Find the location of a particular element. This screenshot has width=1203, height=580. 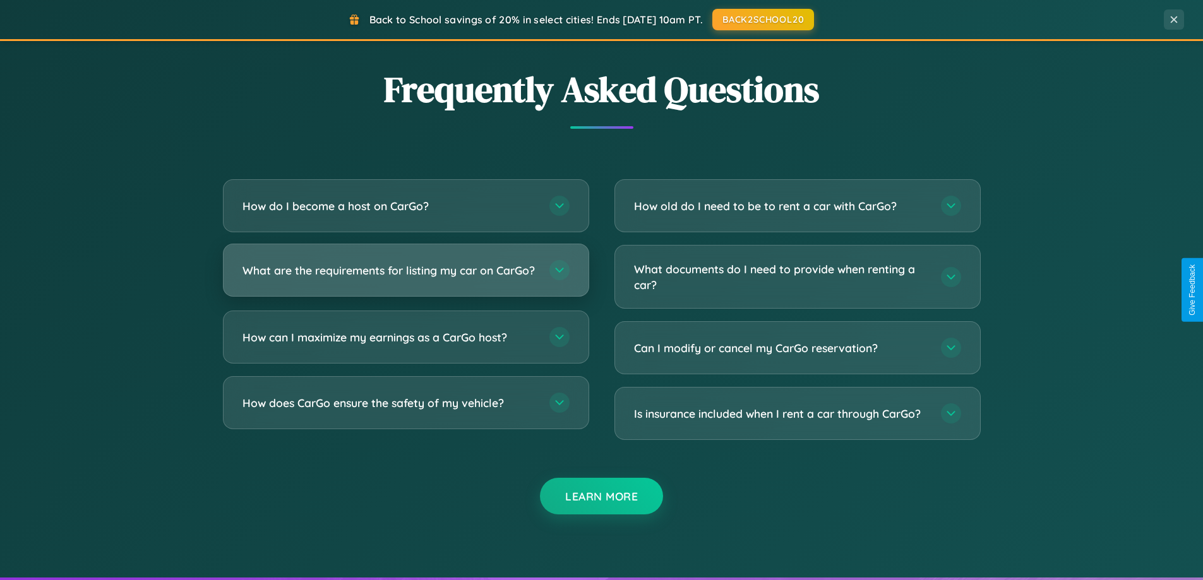

h3: Is insurance included when I rent a car through CarGo? is located at coordinates (781, 414).